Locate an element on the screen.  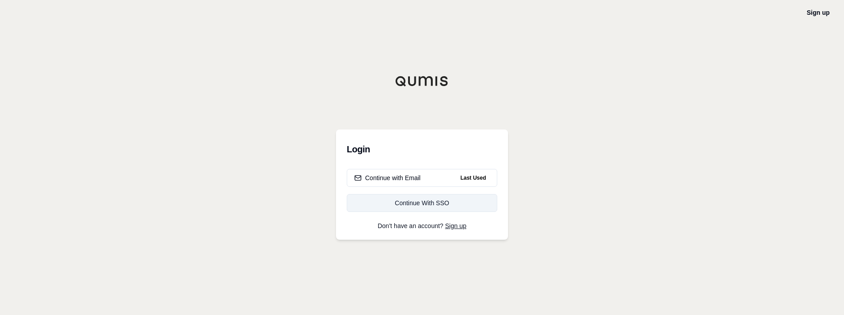
a: Continue With SSO is located at coordinates (422, 203).